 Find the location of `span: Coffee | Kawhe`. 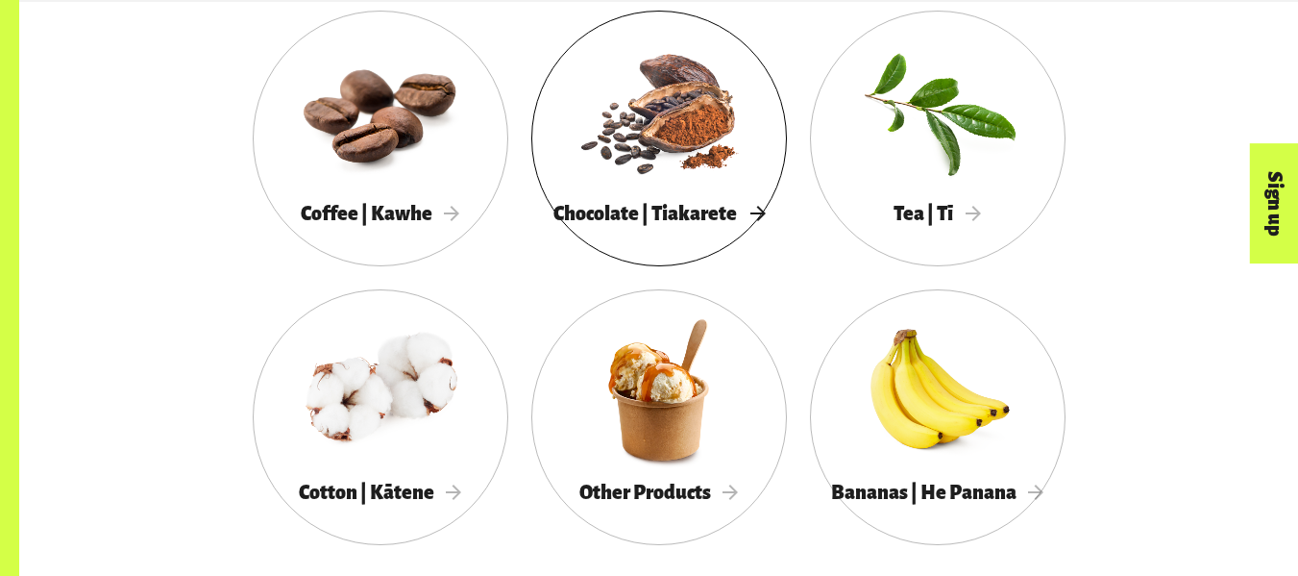

span: Coffee | Kawhe is located at coordinates (381, 213).